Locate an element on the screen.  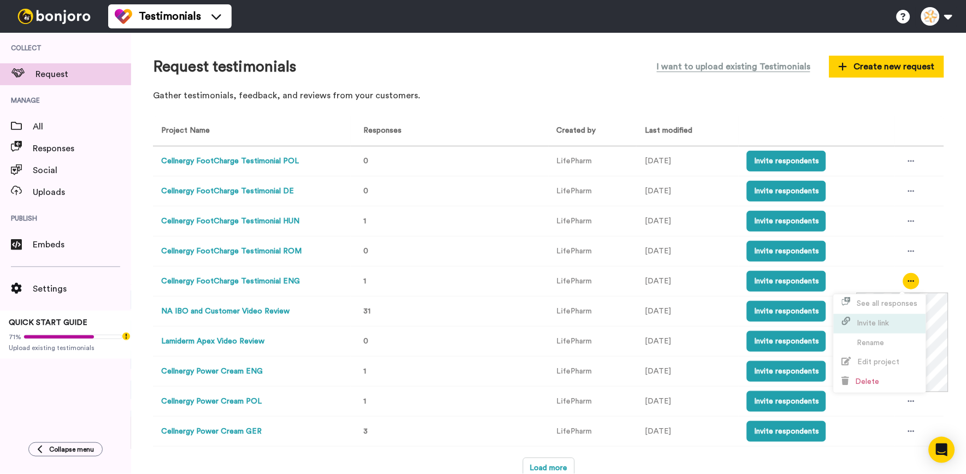
p: Gather testimonials, feedback, and reviews from your customers. is located at coordinates (548, 96).